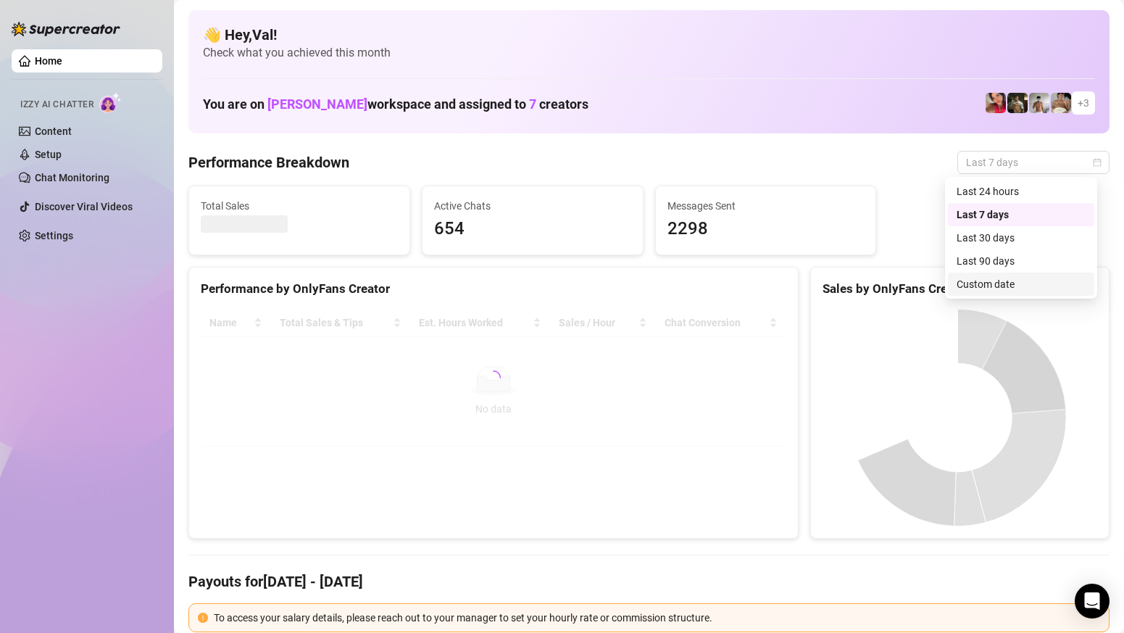 This screenshot has height=633, width=1124. Describe the element at coordinates (49, 61) in the screenshot. I see `a: Home` at that location.